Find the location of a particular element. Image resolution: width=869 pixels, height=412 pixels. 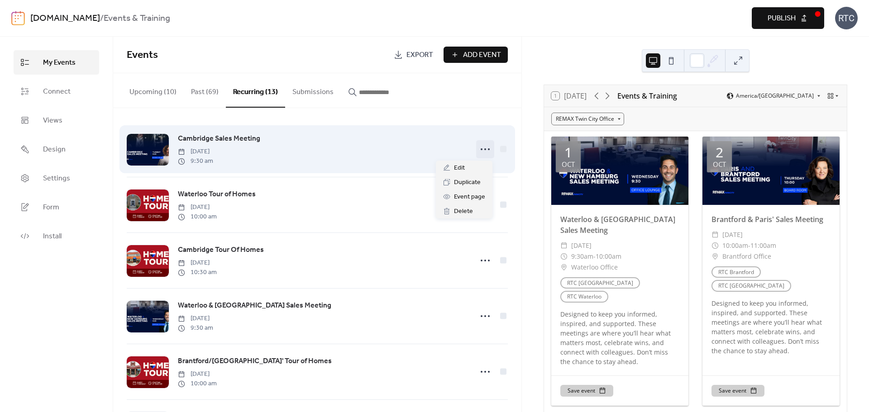

span: My Events is located at coordinates (59, 63).